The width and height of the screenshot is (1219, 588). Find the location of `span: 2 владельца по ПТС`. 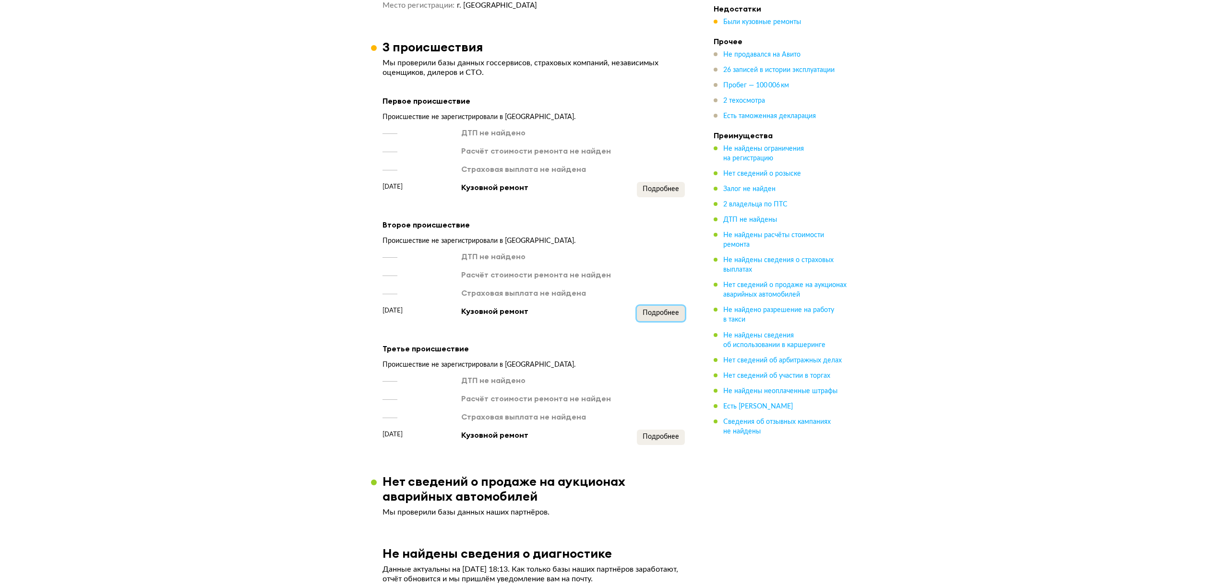

span: 2 владельца по ПТС is located at coordinates (755, 204).